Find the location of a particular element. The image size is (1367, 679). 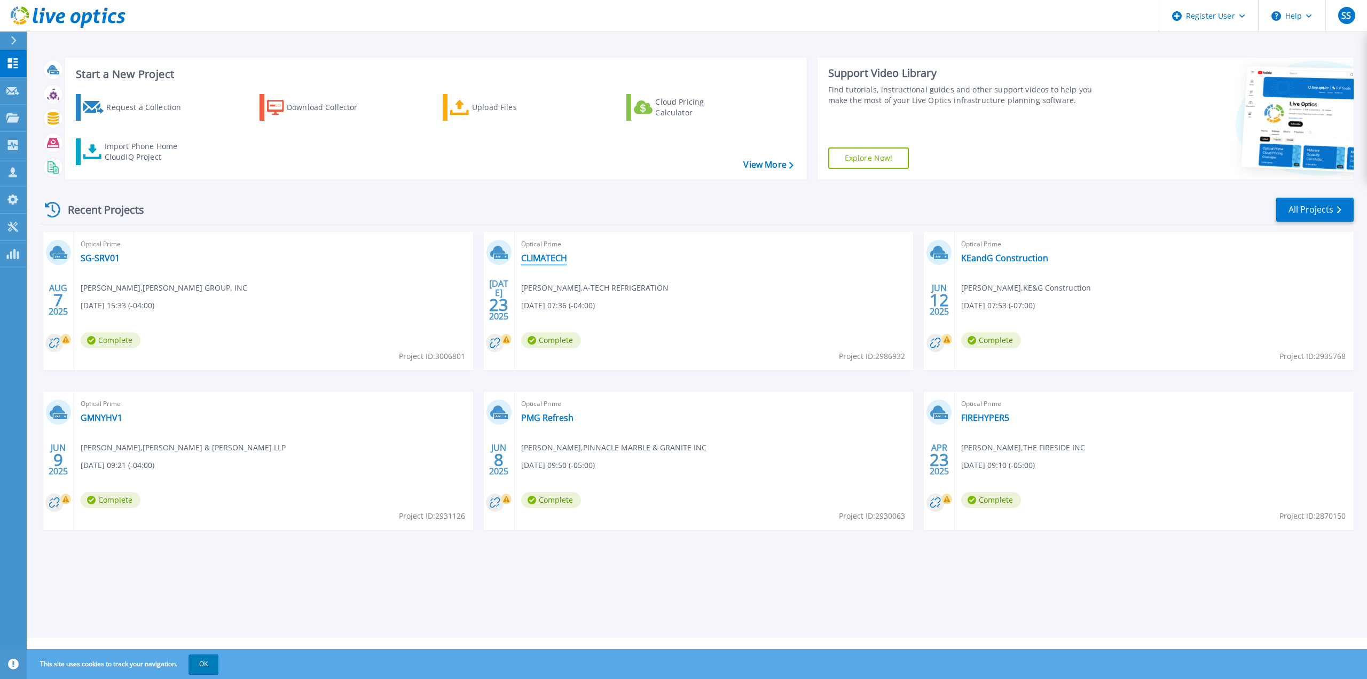

a: All Projects is located at coordinates (1315, 209).